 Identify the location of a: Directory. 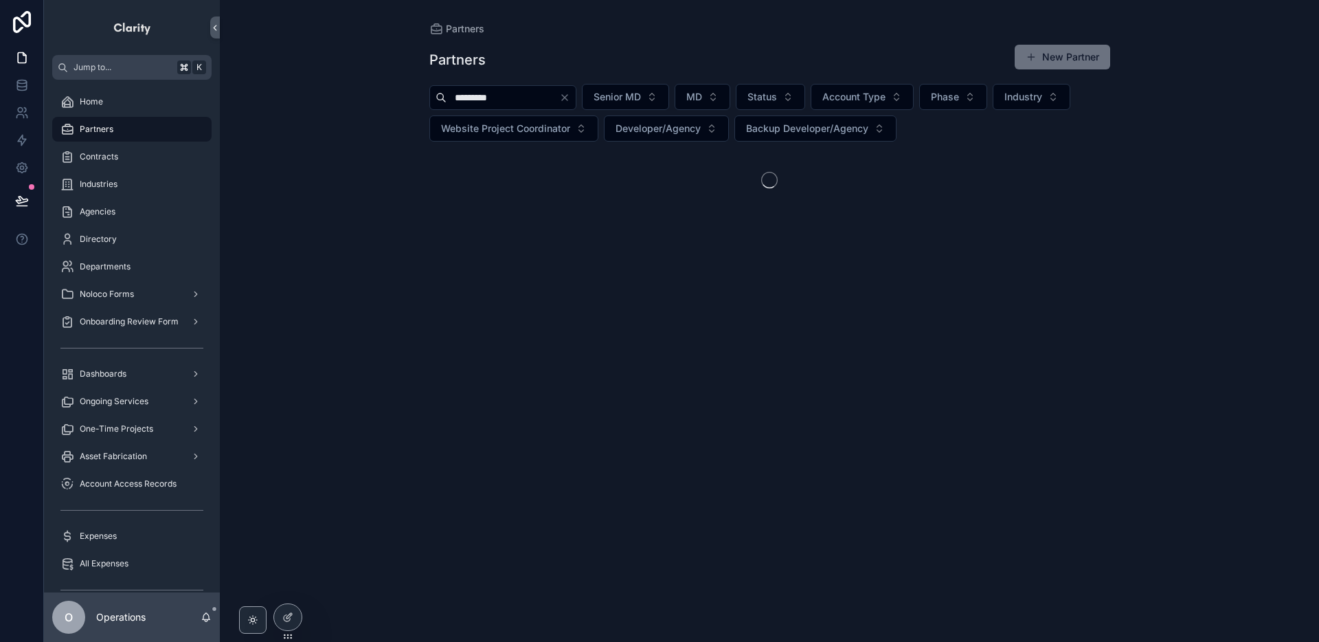
(132, 239).